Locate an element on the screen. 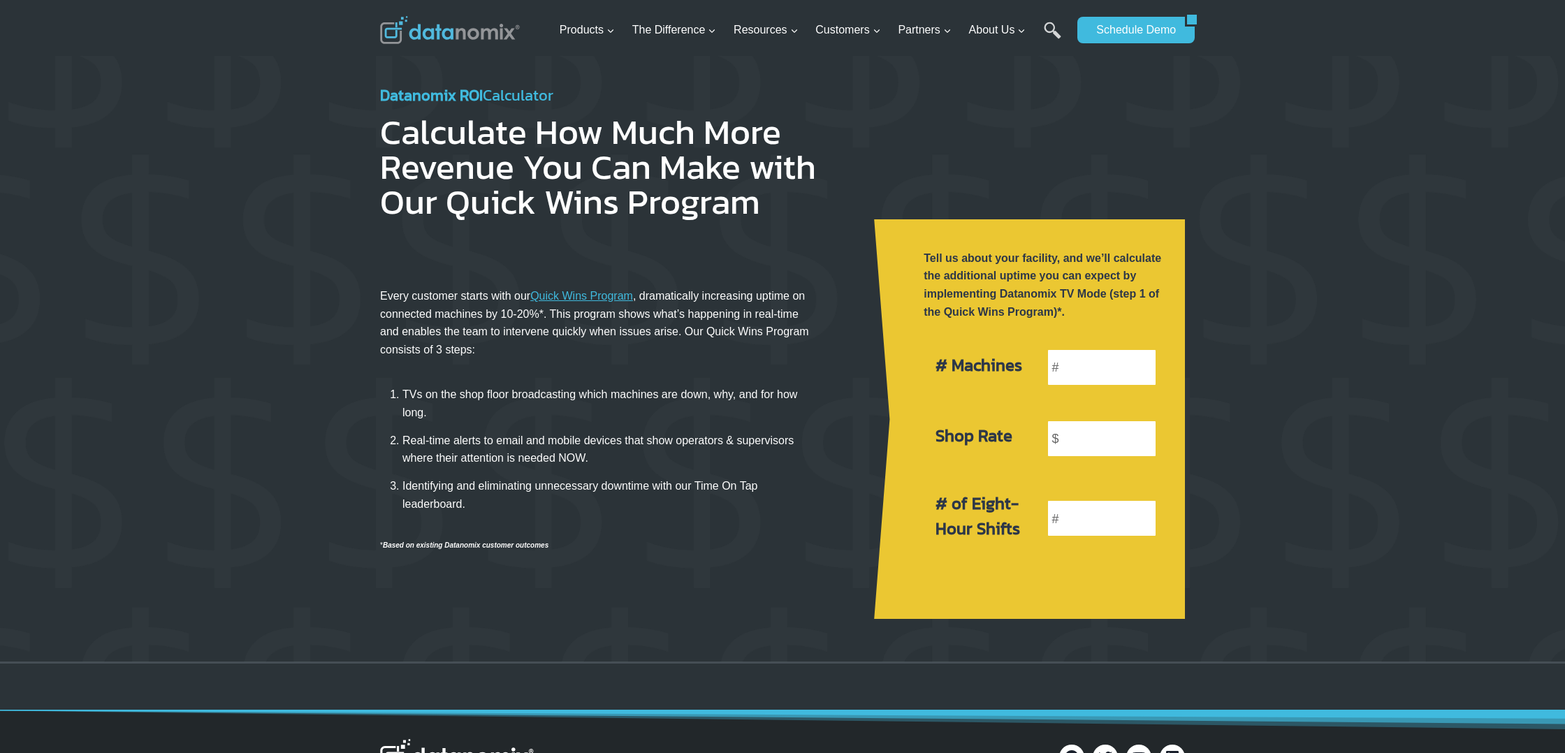 This screenshot has width=1565, height=753. h1: Calculate How Much More Revenue You Can Make with Our Quick Wins Program is located at coordinates (615, 167).